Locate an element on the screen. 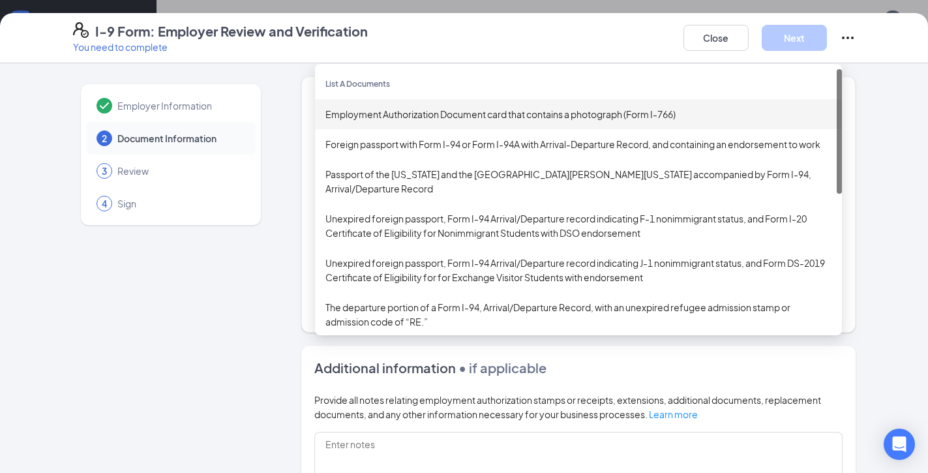 The width and height of the screenshot is (928, 473). p: You need to complete is located at coordinates (220, 47).